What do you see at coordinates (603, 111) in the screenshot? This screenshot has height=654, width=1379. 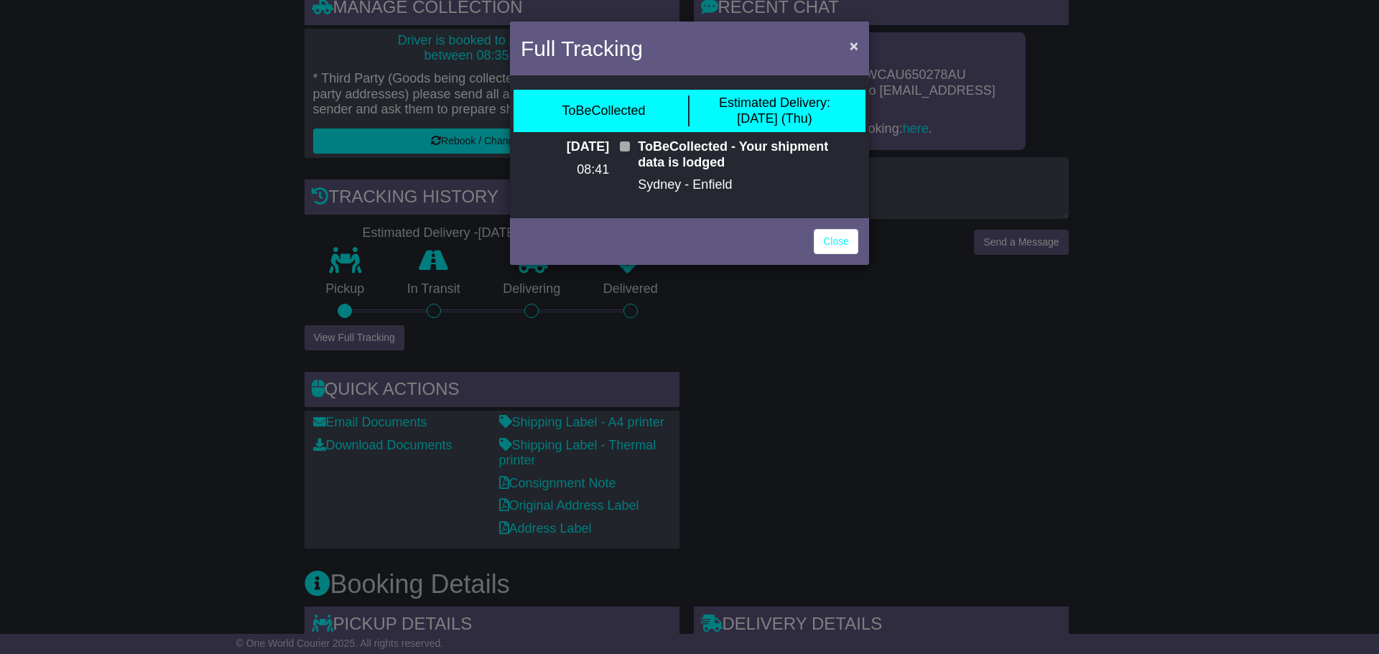 I see `div: ToBeCollected` at bounding box center [603, 111].